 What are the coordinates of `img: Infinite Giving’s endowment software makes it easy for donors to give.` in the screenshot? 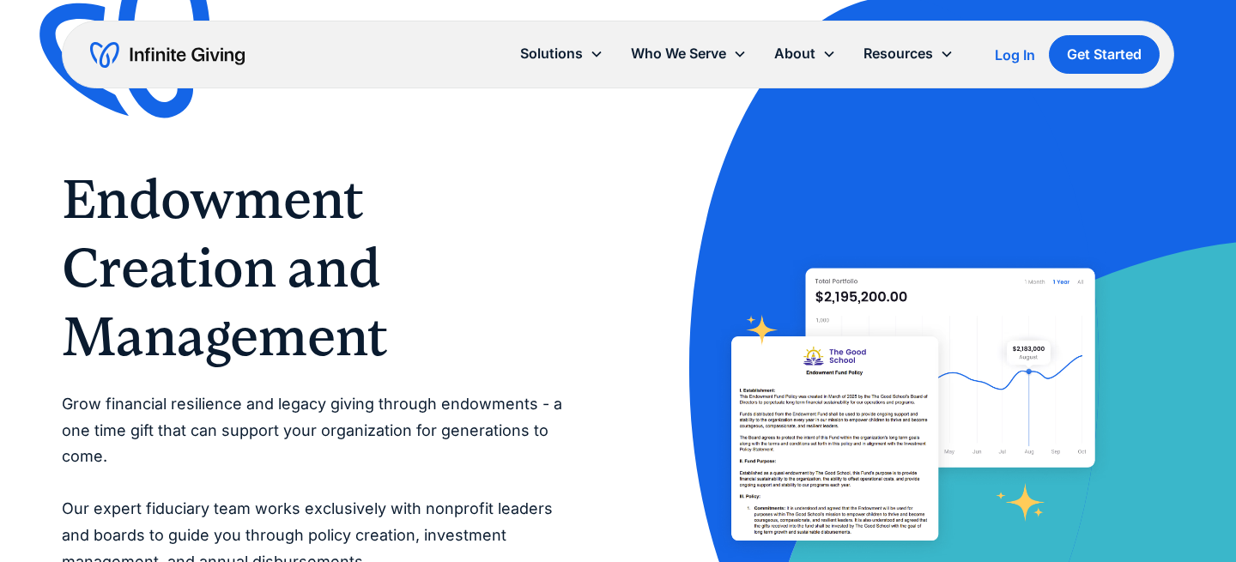 It's located at (913, 407).